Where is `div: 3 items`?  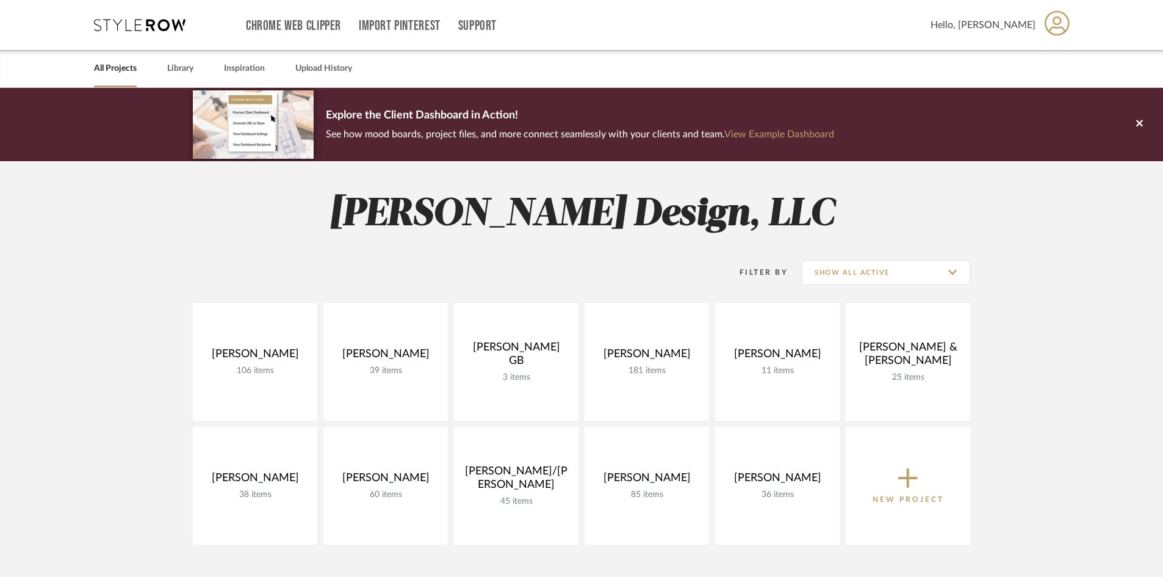
div: 3 items is located at coordinates (516, 377).